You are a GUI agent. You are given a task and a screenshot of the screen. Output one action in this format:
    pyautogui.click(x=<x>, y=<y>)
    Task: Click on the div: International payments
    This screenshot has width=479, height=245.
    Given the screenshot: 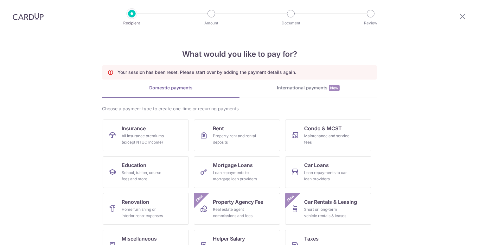 What is the action you would take?
    pyautogui.click(x=308, y=88)
    